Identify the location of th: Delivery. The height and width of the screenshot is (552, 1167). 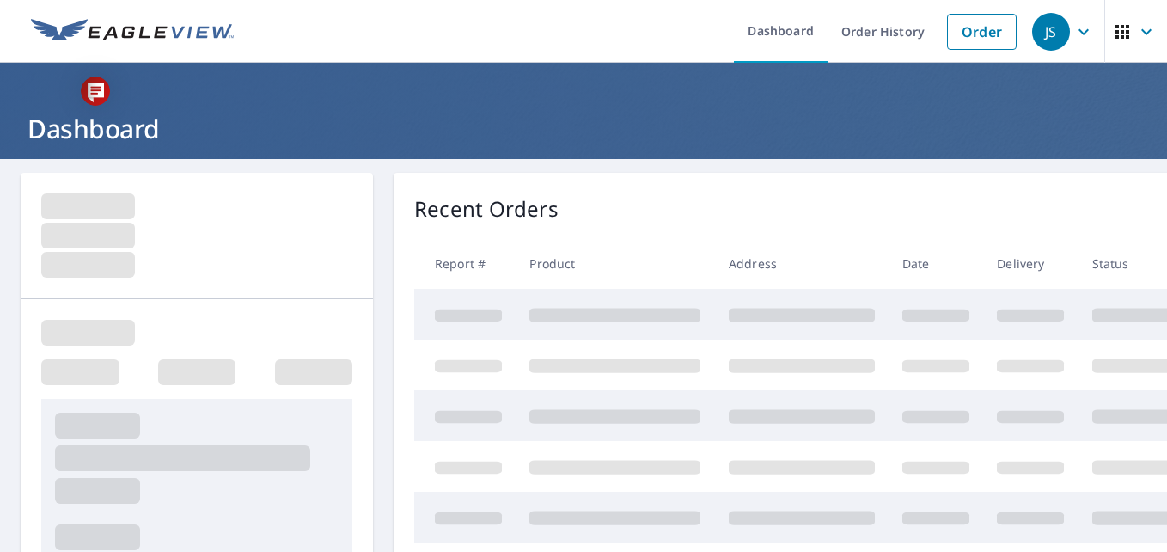
(1030, 263).